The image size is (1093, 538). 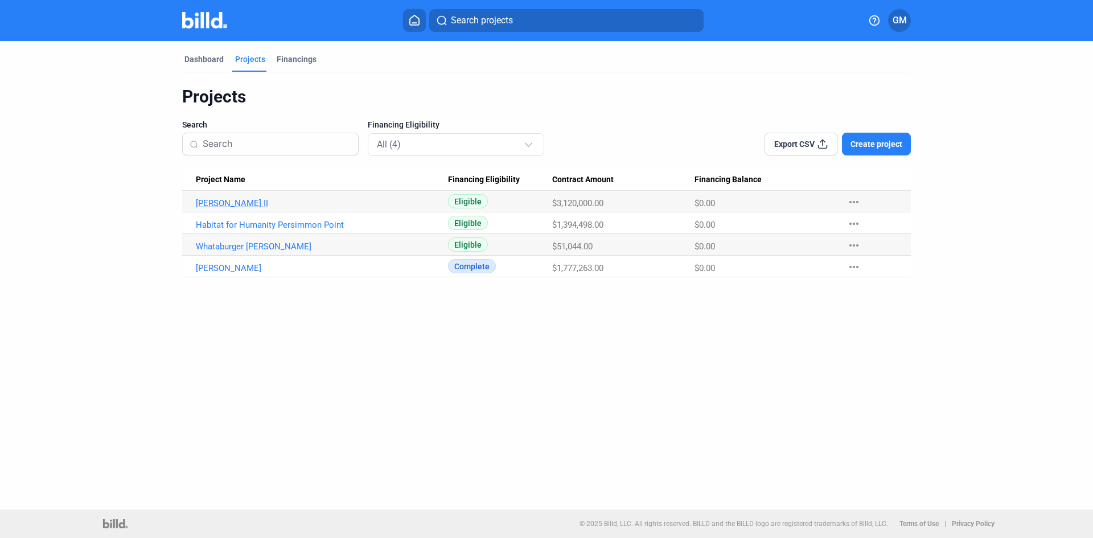 What do you see at coordinates (728, 180) in the screenshot?
I see `span: Financing Balance` at bounding box center [728, 180].